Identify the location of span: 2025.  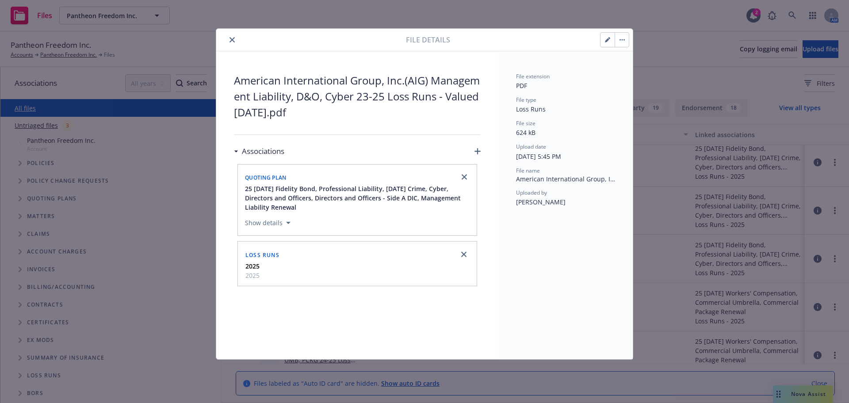
(252, 275).